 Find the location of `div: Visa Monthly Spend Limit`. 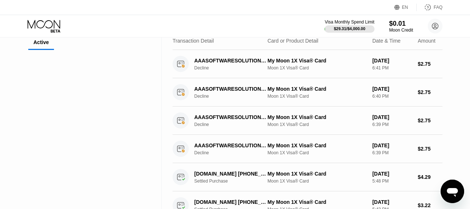

div: Visa Monthly Spend Limit is located at coordinates (349, 22).